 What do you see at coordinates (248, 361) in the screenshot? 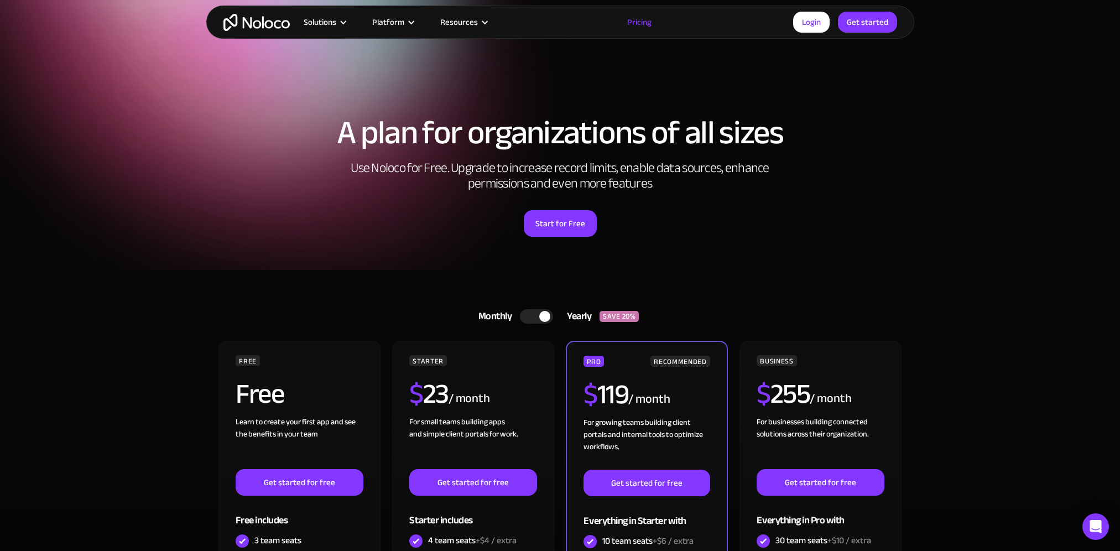
I see `div: FREE` at bounding box center [248, 361].